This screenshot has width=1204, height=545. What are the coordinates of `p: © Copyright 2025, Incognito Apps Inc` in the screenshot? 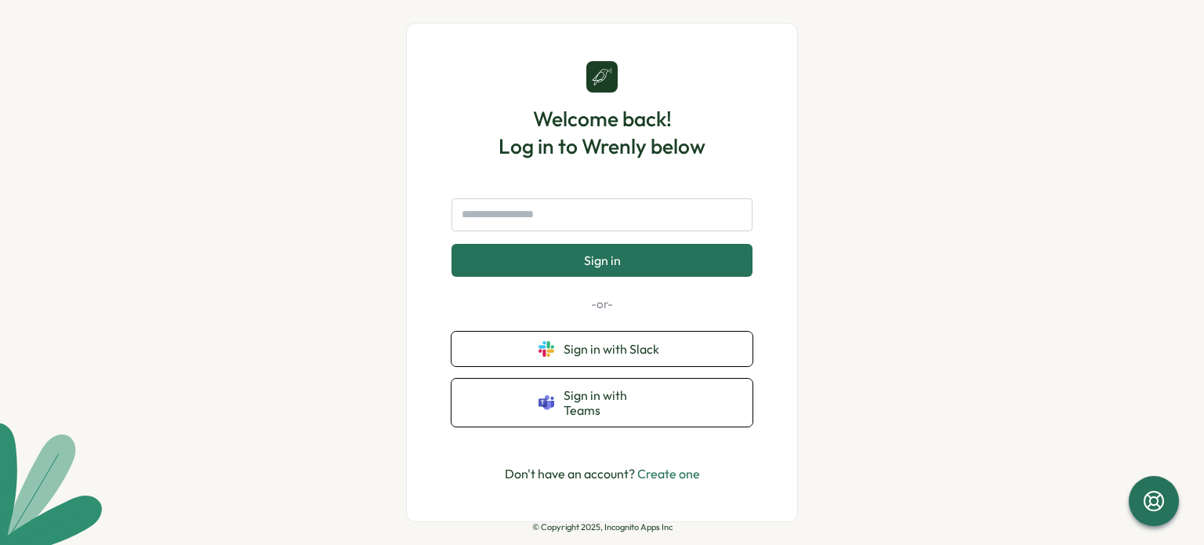 It's located at (602, 527).